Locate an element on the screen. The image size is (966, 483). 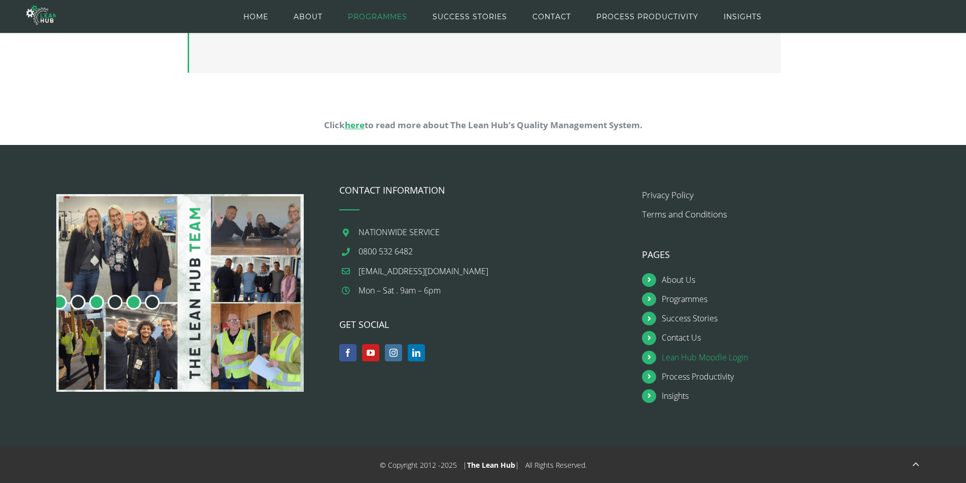
a: Success Stories is located at coordinates (796, 319).